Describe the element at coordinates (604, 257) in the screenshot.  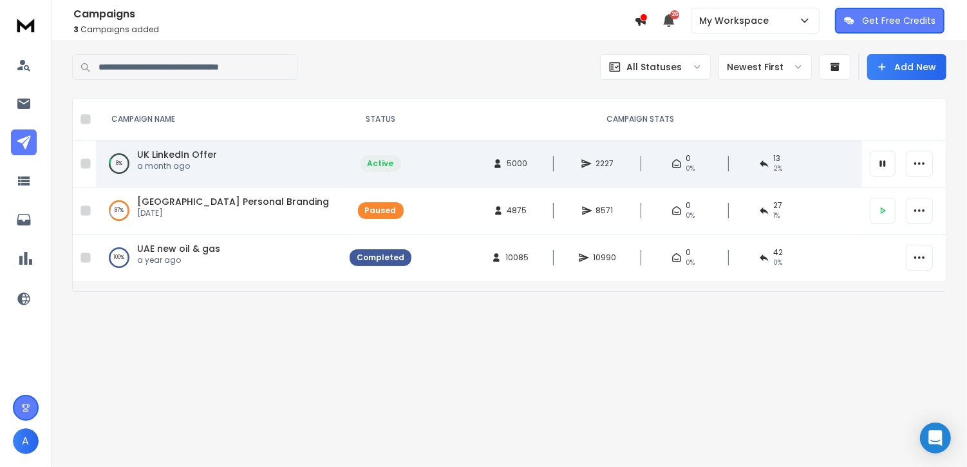
I see `span: 10990` at that location.